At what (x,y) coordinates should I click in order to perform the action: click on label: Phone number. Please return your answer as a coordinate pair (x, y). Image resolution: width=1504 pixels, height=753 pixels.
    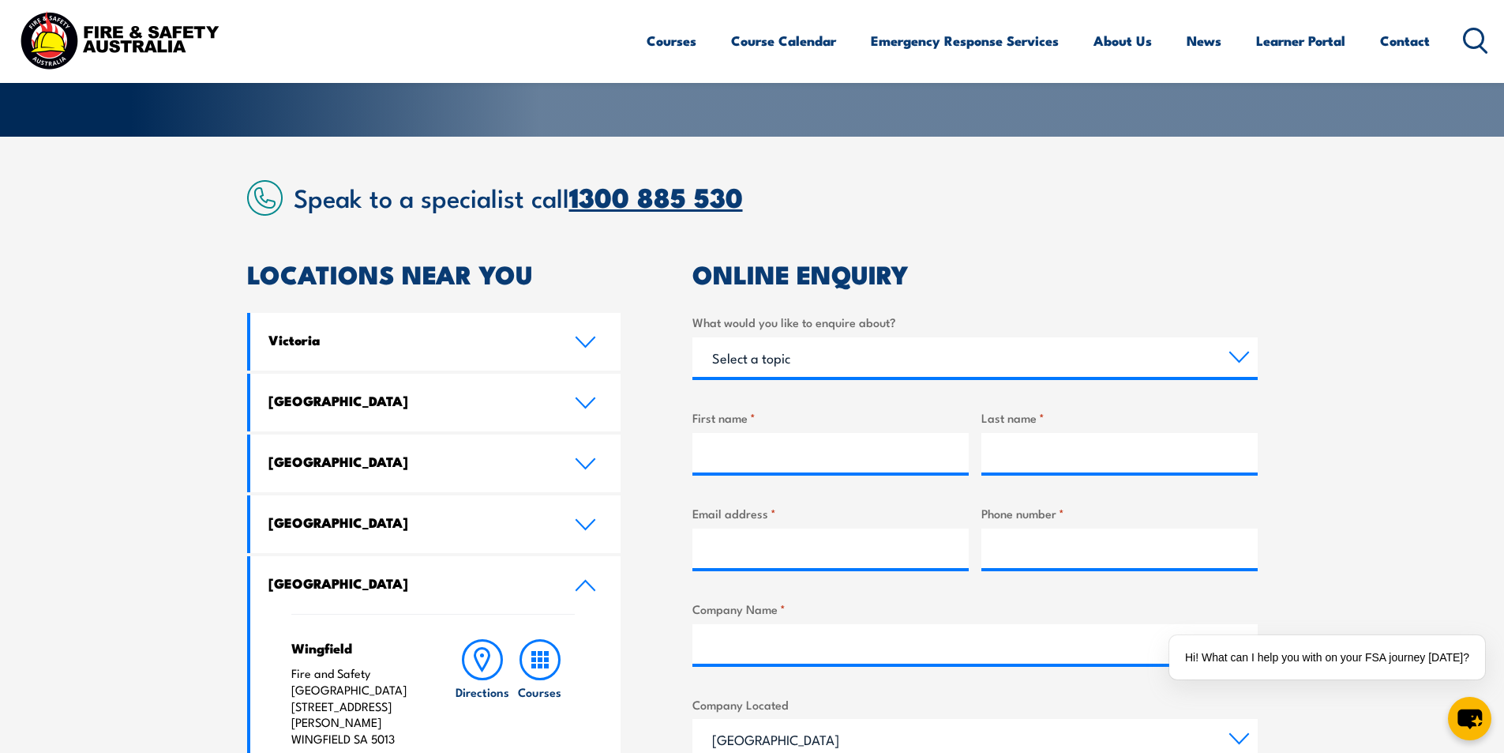
    Looking at the image, I should click on (1120, 513).